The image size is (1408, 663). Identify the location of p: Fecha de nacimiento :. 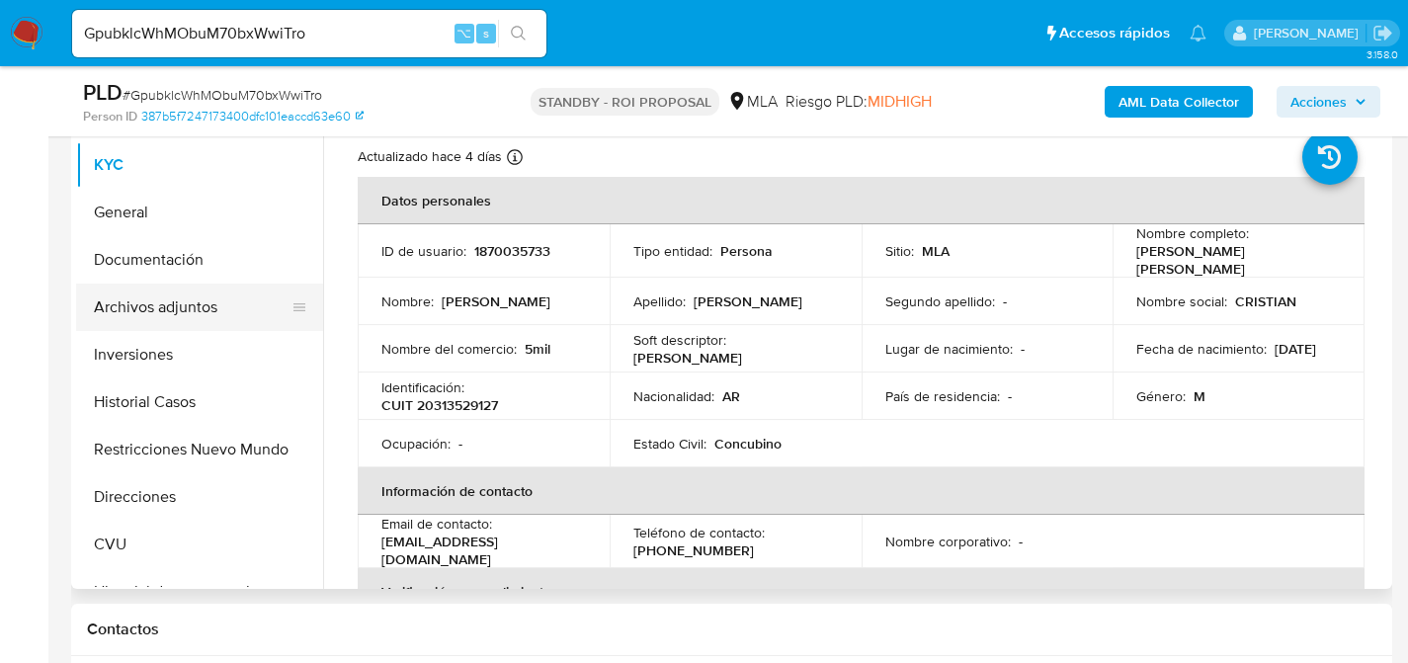
(1201, 349).